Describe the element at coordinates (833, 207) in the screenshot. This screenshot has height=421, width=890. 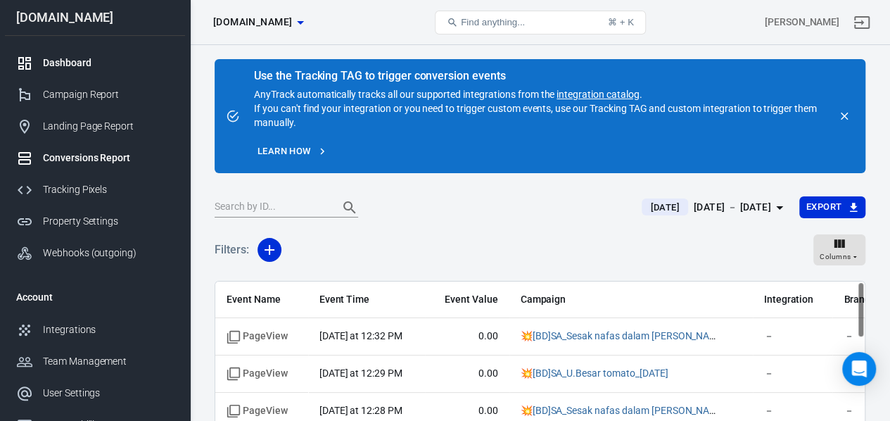
I see `button: Export` at that location.